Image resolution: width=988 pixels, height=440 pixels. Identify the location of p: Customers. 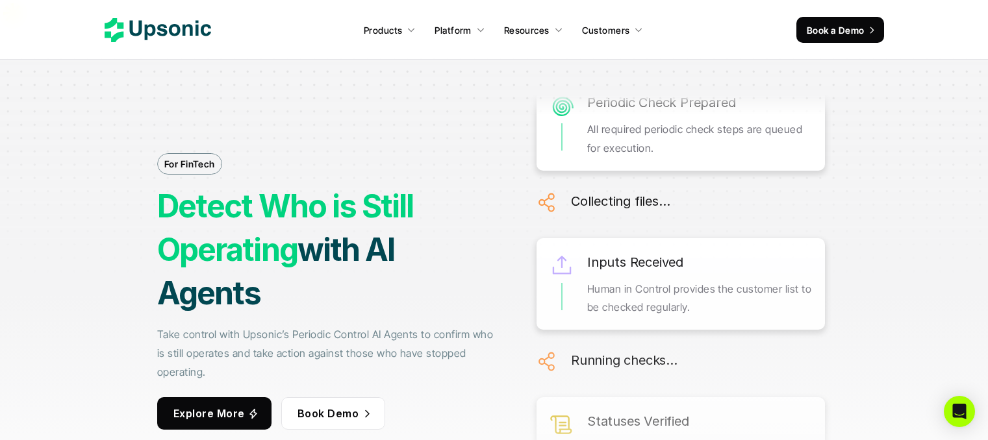
(606, 30).